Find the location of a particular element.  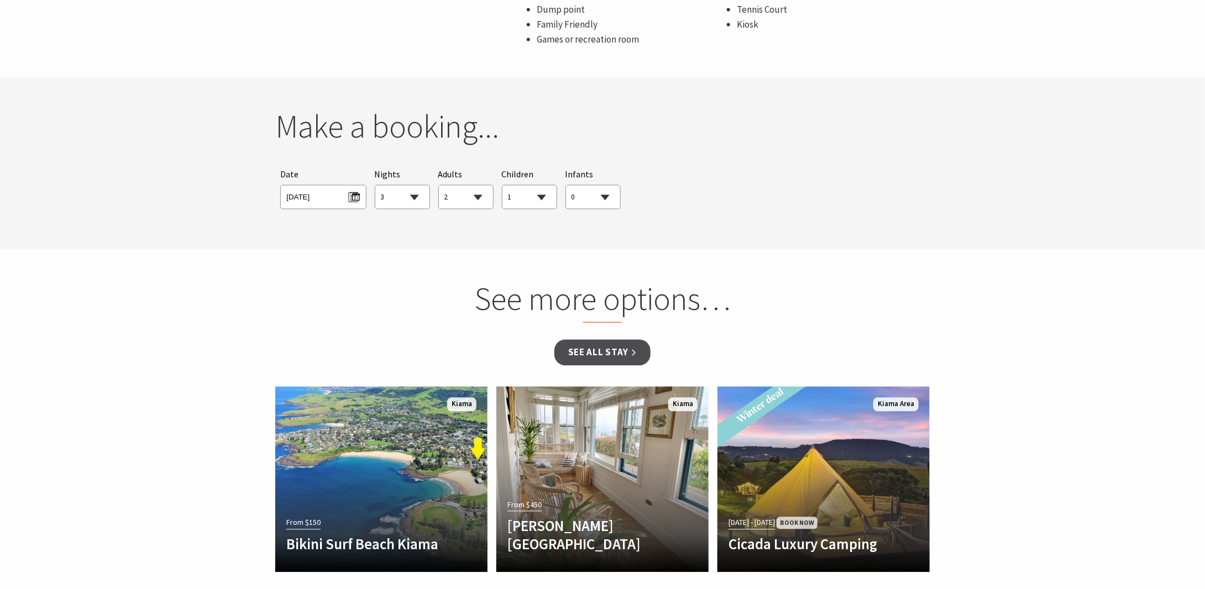

span: Date is located at coordinates (289, 175).